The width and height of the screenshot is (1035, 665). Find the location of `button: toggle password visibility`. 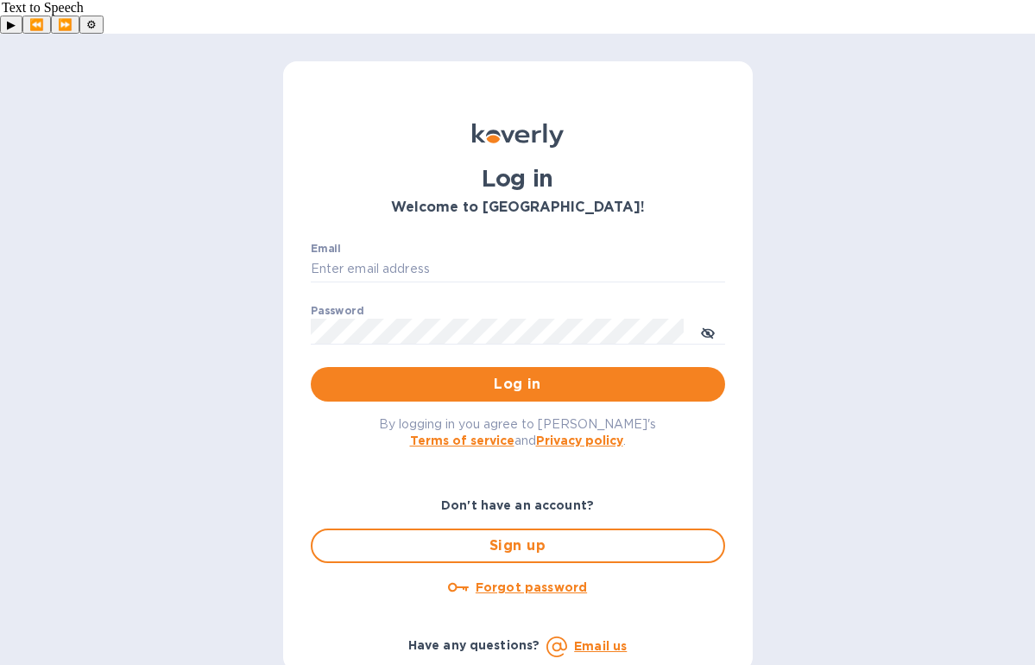

button: toggle password visibility is located at coordinates (708, 331).